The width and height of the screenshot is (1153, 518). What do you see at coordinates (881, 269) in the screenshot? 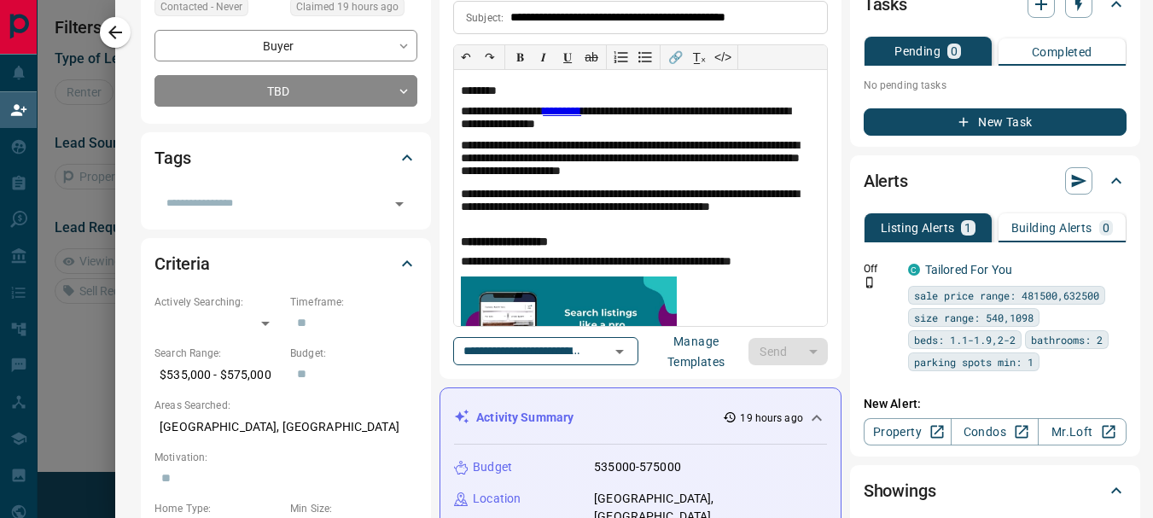
I see `p: Off` at bounding box center [881, 269].